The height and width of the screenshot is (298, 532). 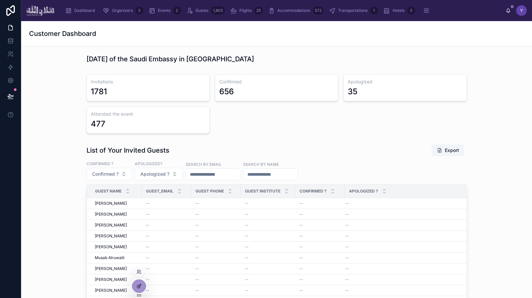 I want to click on a: Events2, so click(x=165, y=11).